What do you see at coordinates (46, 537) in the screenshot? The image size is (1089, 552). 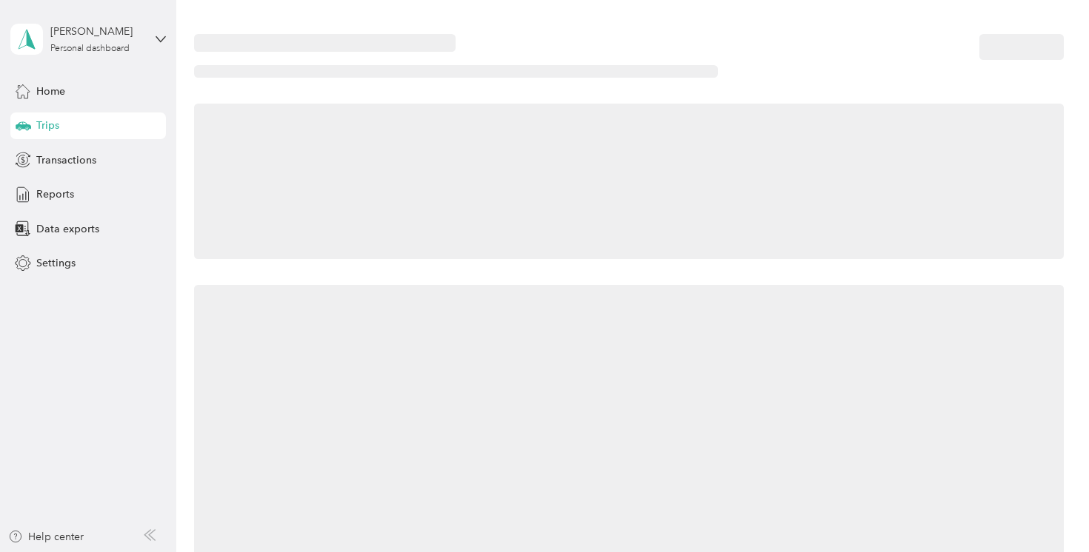 I see `div: Help center` at bounding box center [46, 537].